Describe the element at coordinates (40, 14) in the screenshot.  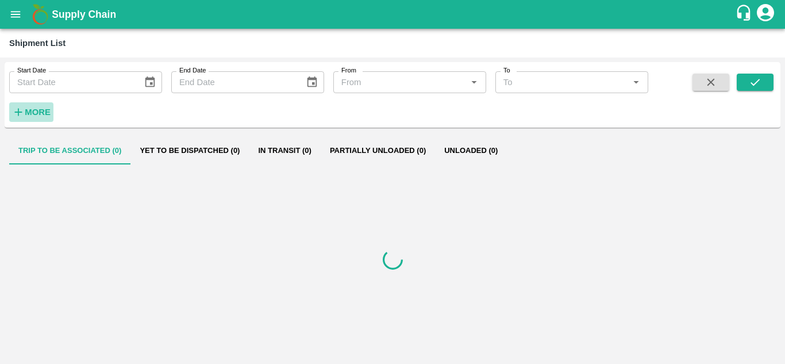
I see `img: logo` at that location.